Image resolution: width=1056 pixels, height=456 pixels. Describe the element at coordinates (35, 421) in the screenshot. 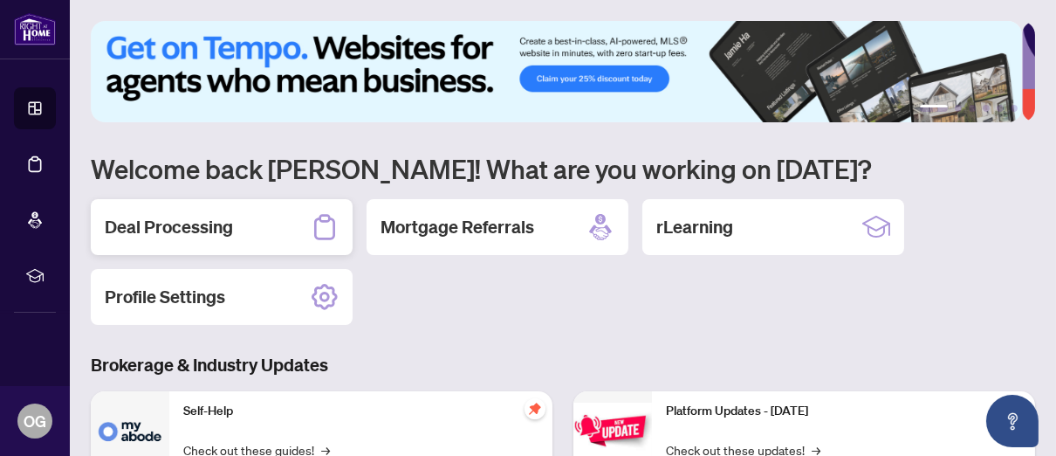

I see `span: OG` at that location.